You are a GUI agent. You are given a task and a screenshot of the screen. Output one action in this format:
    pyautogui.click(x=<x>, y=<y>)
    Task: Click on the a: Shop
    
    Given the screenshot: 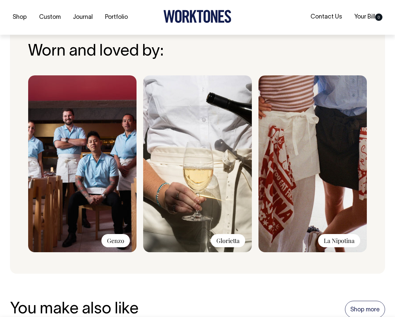 What is the action you would take?
    pyautogui.click(x=20, y=17)
    